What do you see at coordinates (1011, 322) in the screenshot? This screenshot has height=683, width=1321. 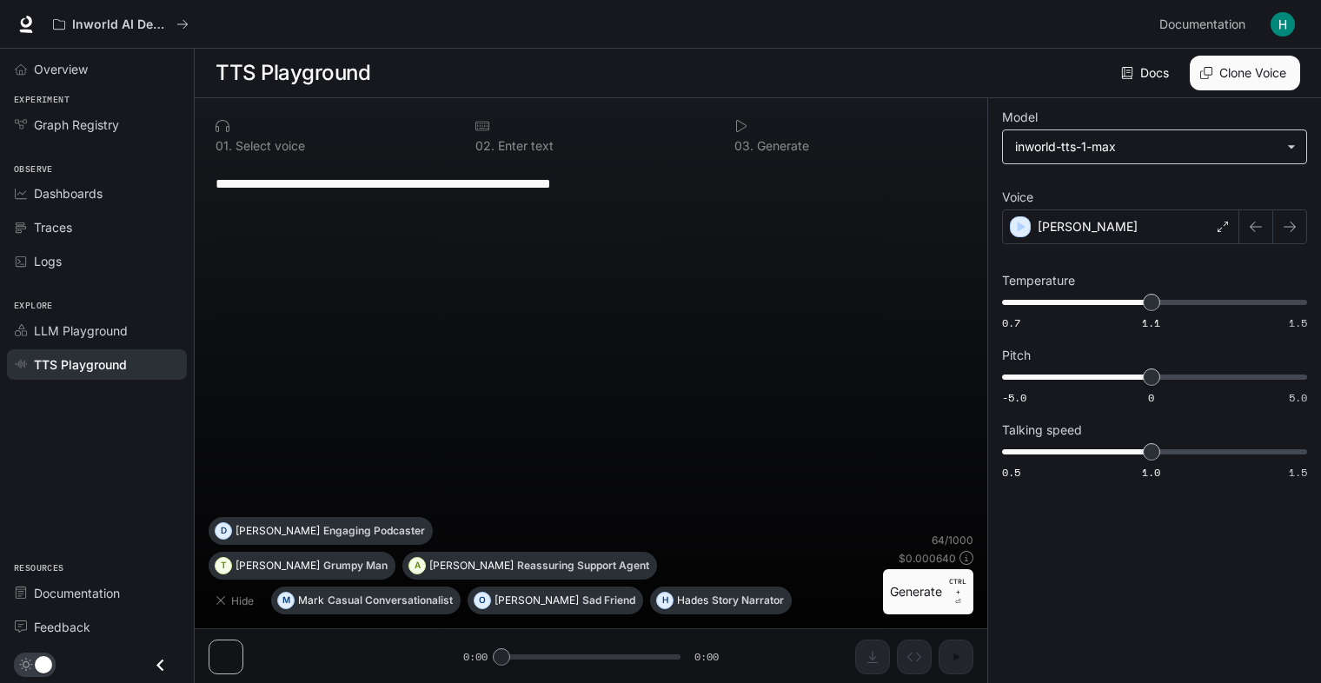 I see `span: 0.7` at bounding box center [1011, 322].